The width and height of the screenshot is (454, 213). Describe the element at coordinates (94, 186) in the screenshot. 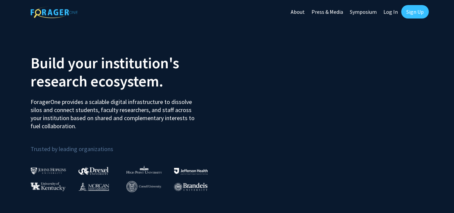

I see `img: Morgan State University` at that location.